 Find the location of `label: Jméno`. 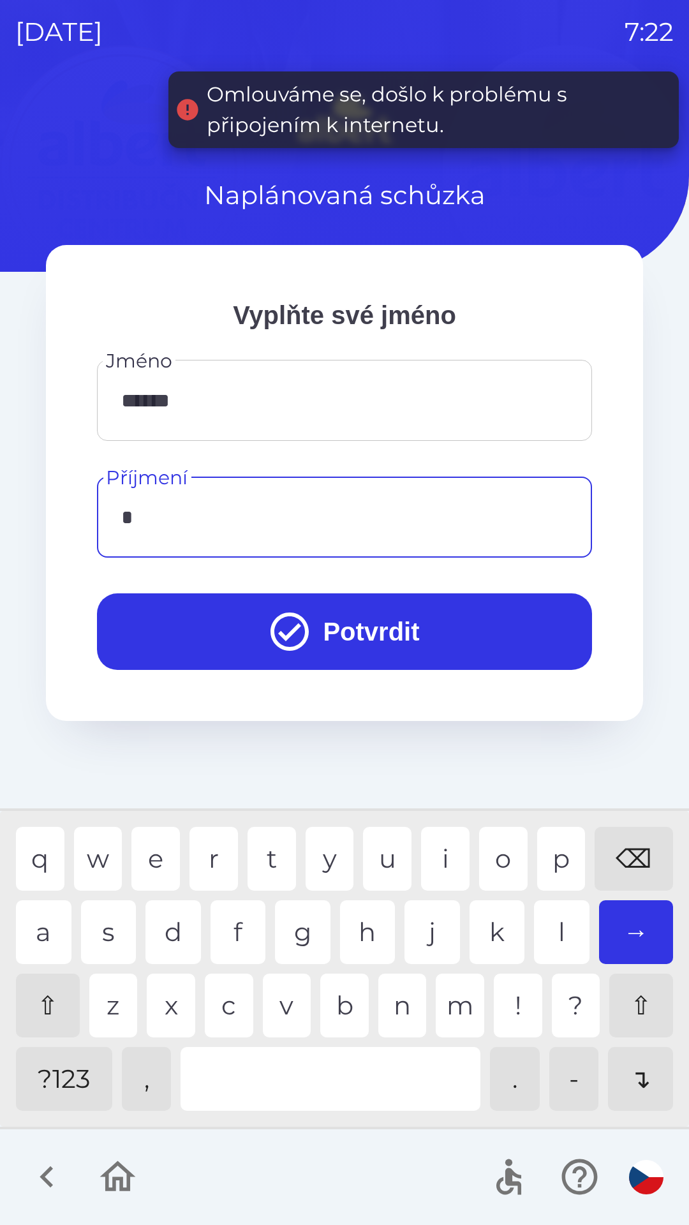

label: Jméno is located at coordinates (139, 361).